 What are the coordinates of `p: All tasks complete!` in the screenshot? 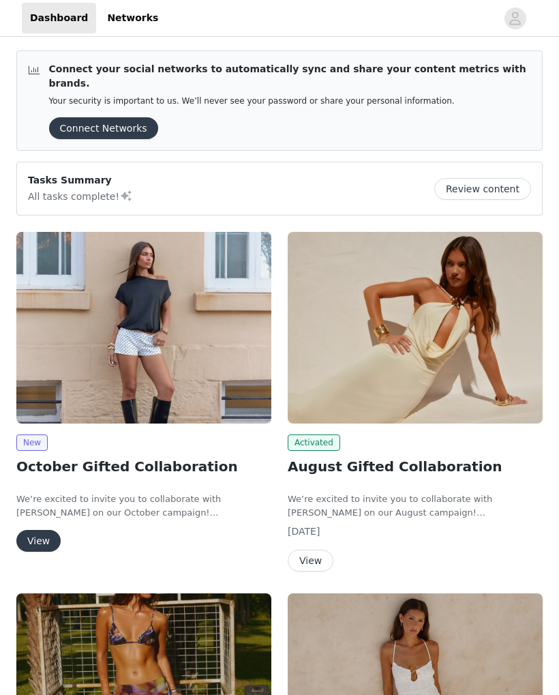 It's located at (81, 196).